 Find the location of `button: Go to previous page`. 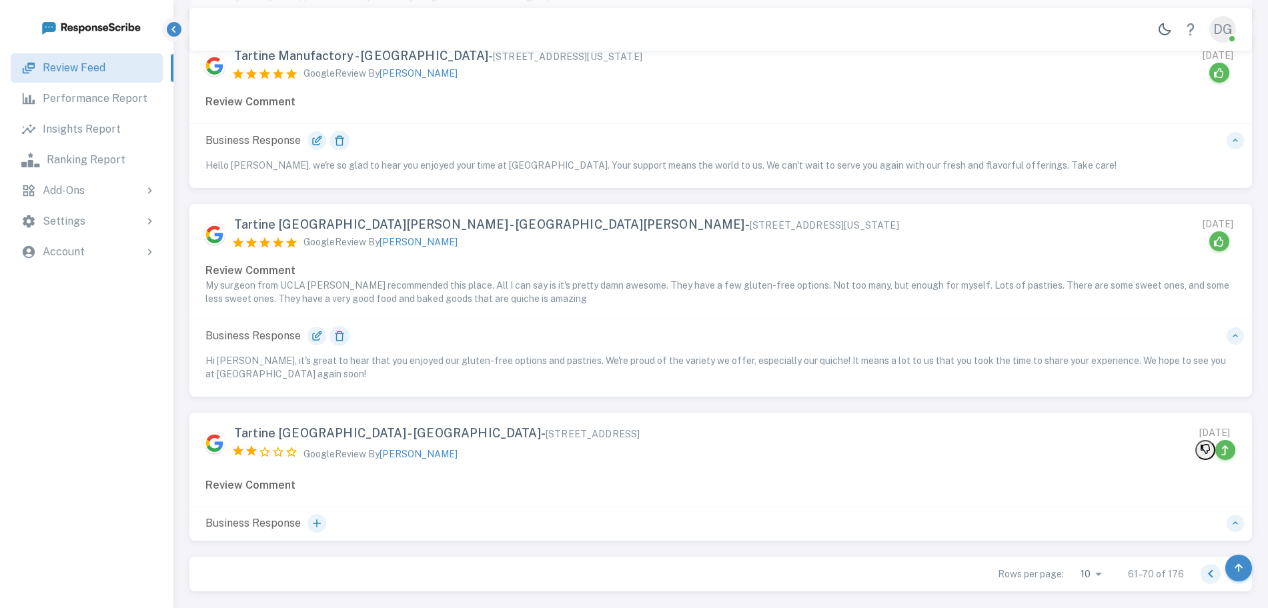

button: Go to previous page is located at coordinates (1210, 574).